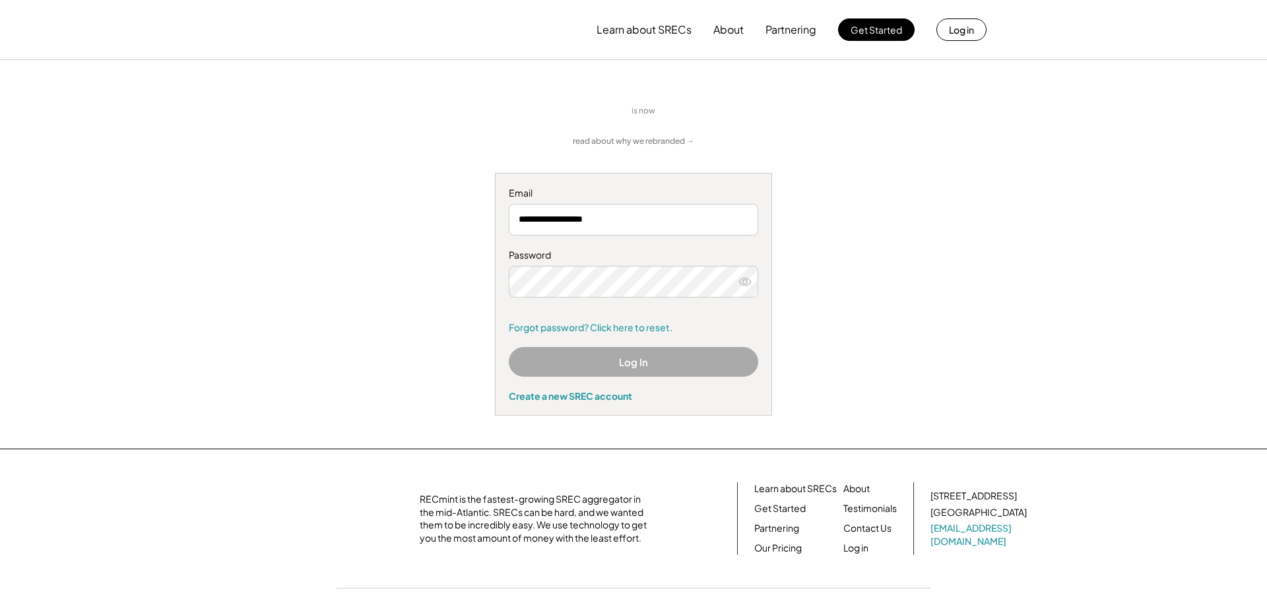  I want to click on div: Create a new SREC account, so click(633, 396).